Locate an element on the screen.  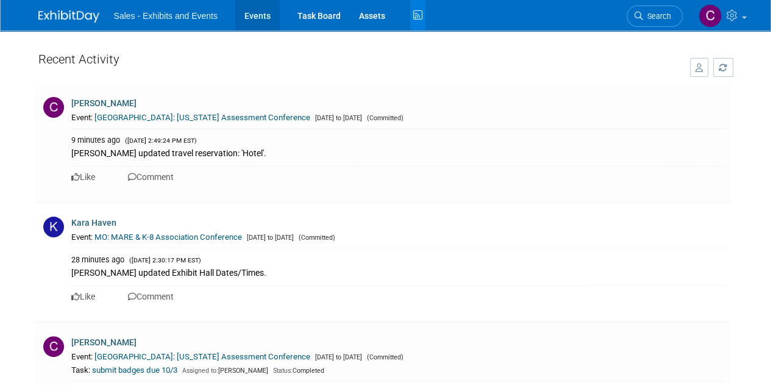
span: Status: is located at coordinates (283, 370).